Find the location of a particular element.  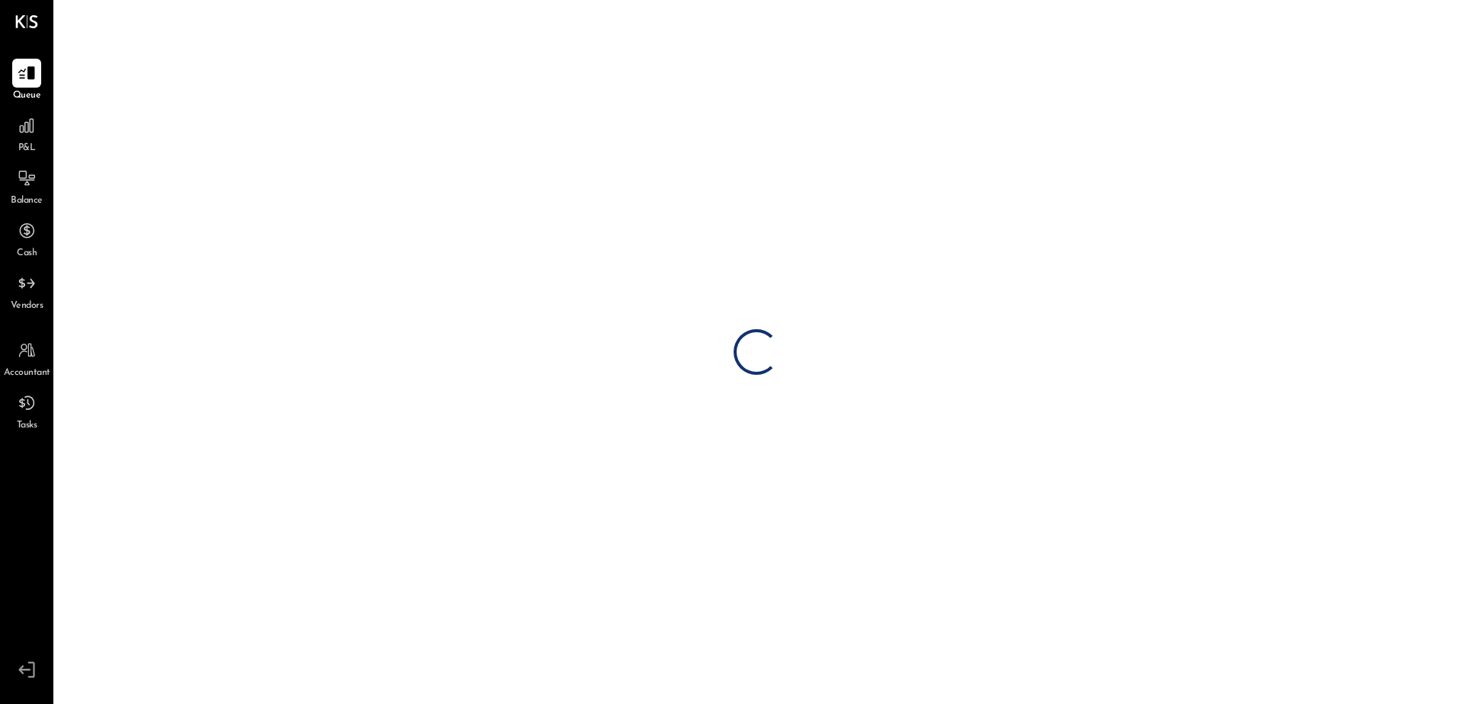

span: Vendors is located at coordinates (27, 306).